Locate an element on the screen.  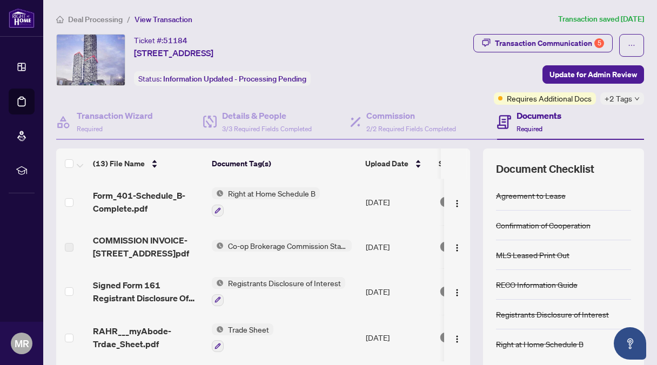
span: +2 Tags is located at coordinates (618, 98).